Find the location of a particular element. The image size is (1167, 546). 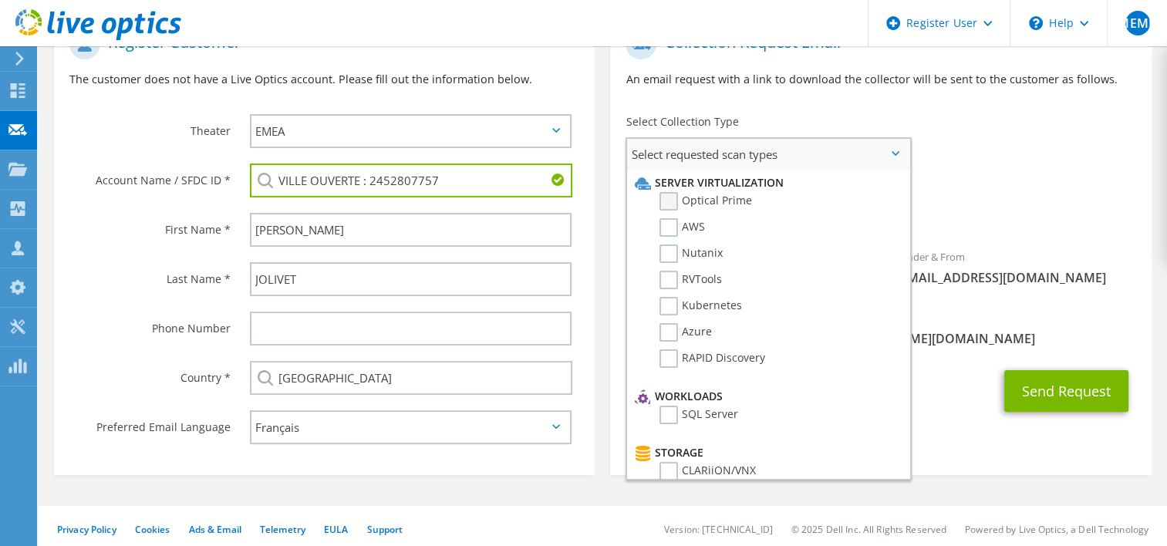

a: EULA is located at coordinates (335, 529).